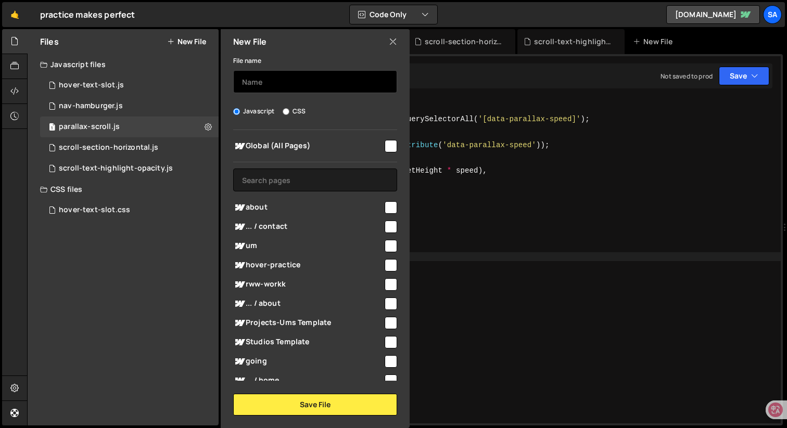 This screenshot has height=428, width=787. I want to click on input: CSS, so click(286, 111).